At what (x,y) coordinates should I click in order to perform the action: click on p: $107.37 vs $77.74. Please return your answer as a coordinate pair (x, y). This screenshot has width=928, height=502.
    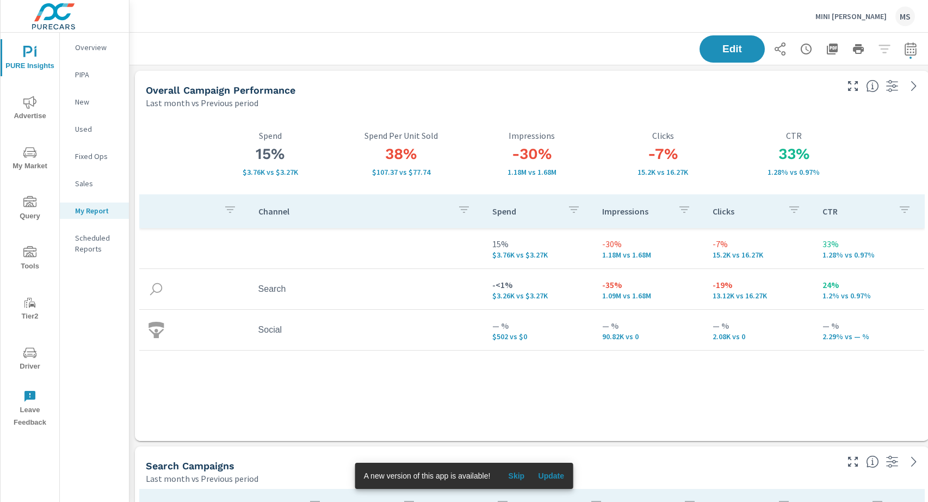
    Looking at the image, I should click on (401, 172).